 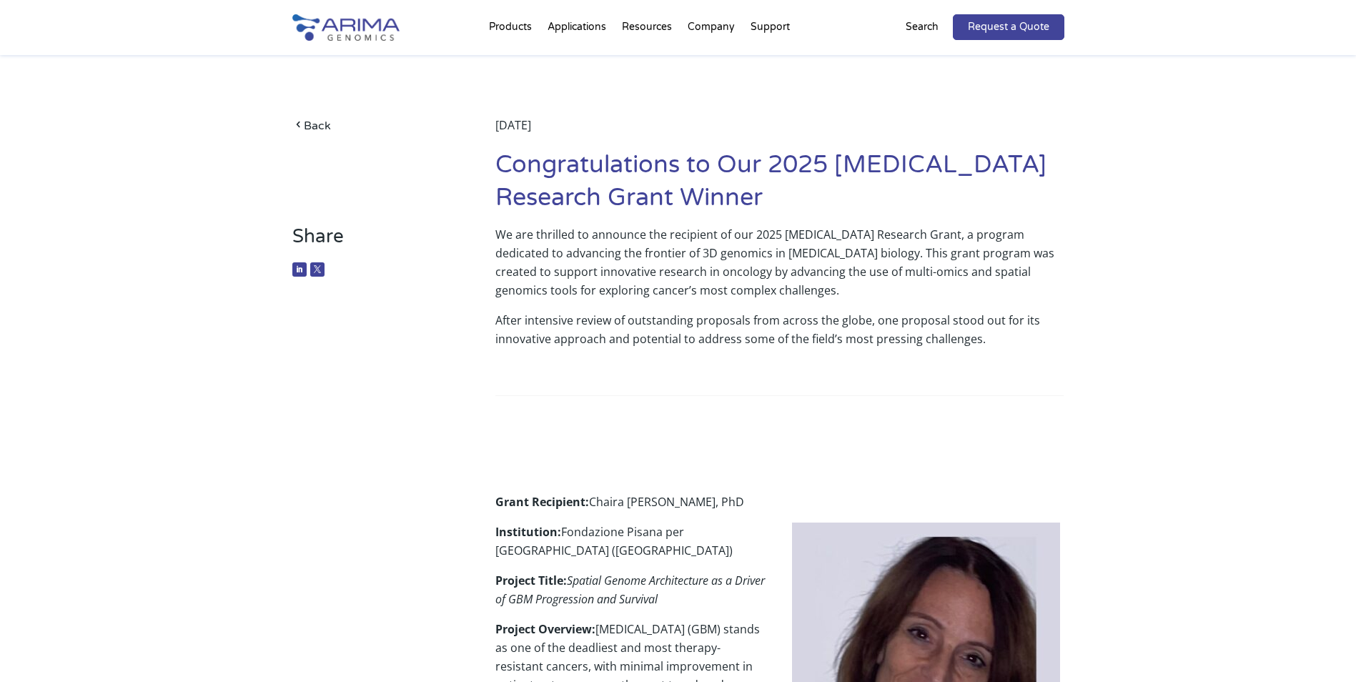 I want to click on a: Back, so click(x=372, y=125).